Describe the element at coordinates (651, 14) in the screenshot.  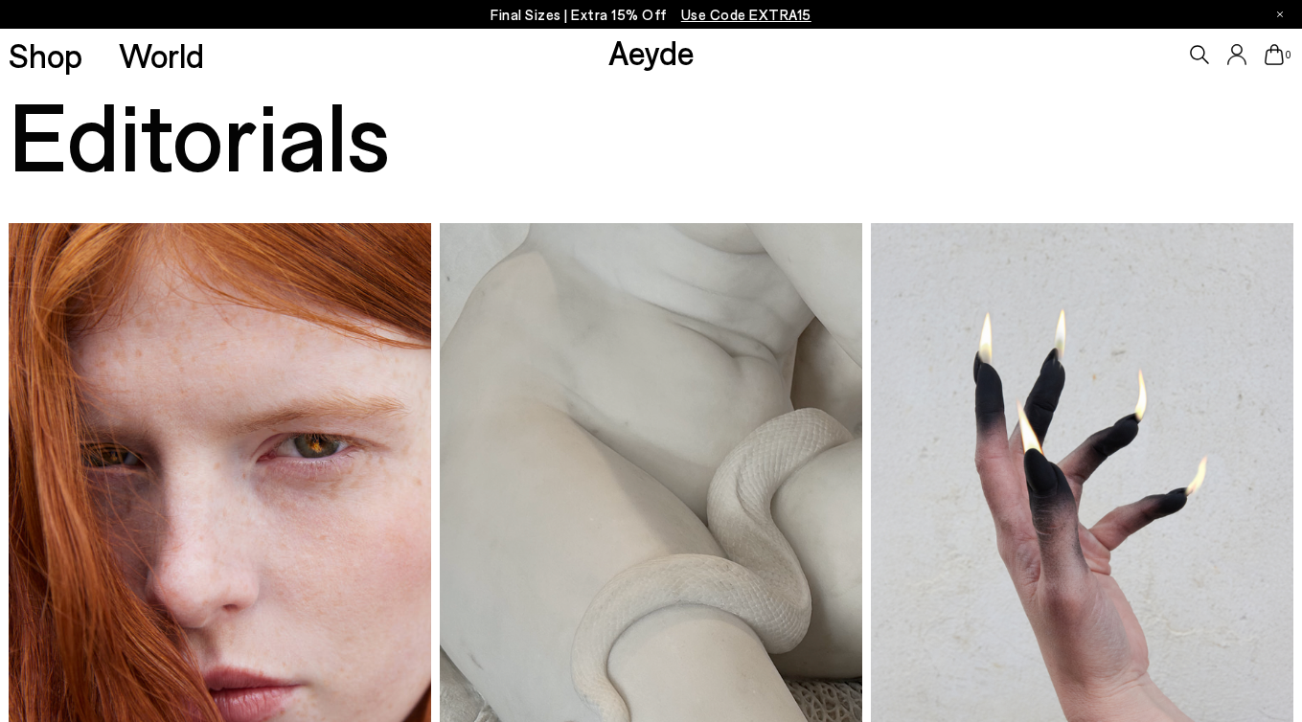
I see `p: Final Sizes | Extra 15% Off` at that location.